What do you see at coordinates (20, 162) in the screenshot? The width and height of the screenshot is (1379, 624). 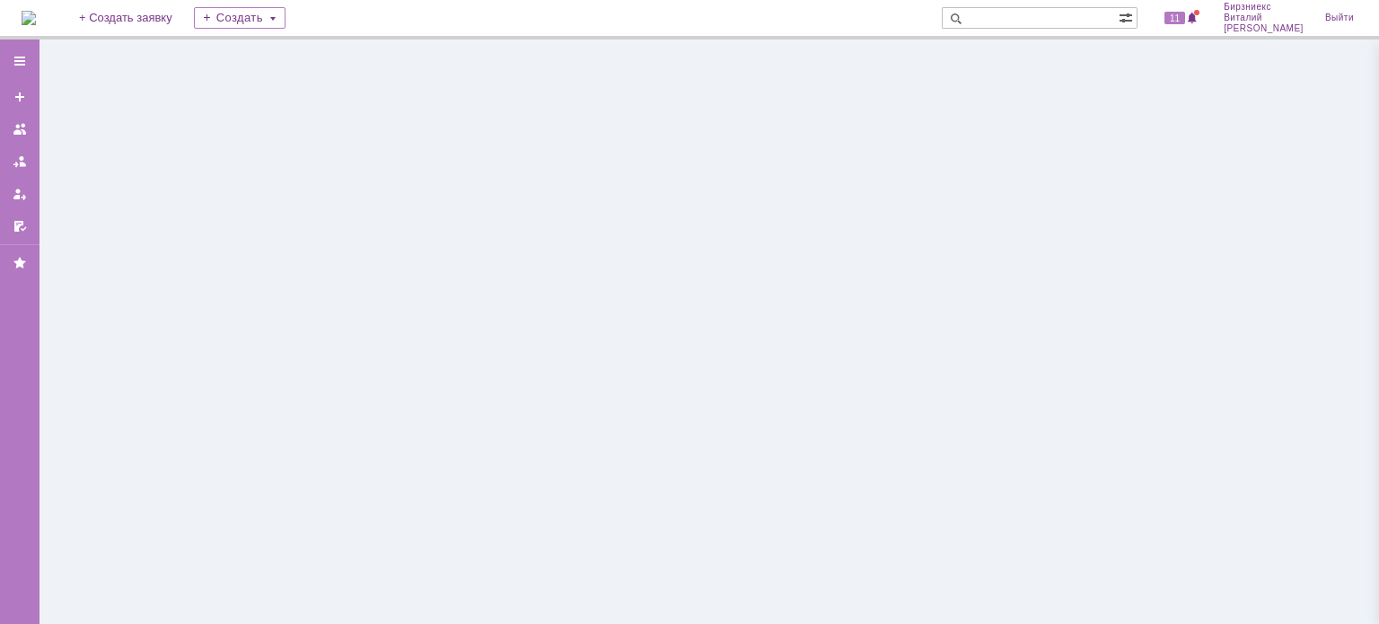 I see `a: Заявки в моей ответственности` at bounding box center [20, 162].